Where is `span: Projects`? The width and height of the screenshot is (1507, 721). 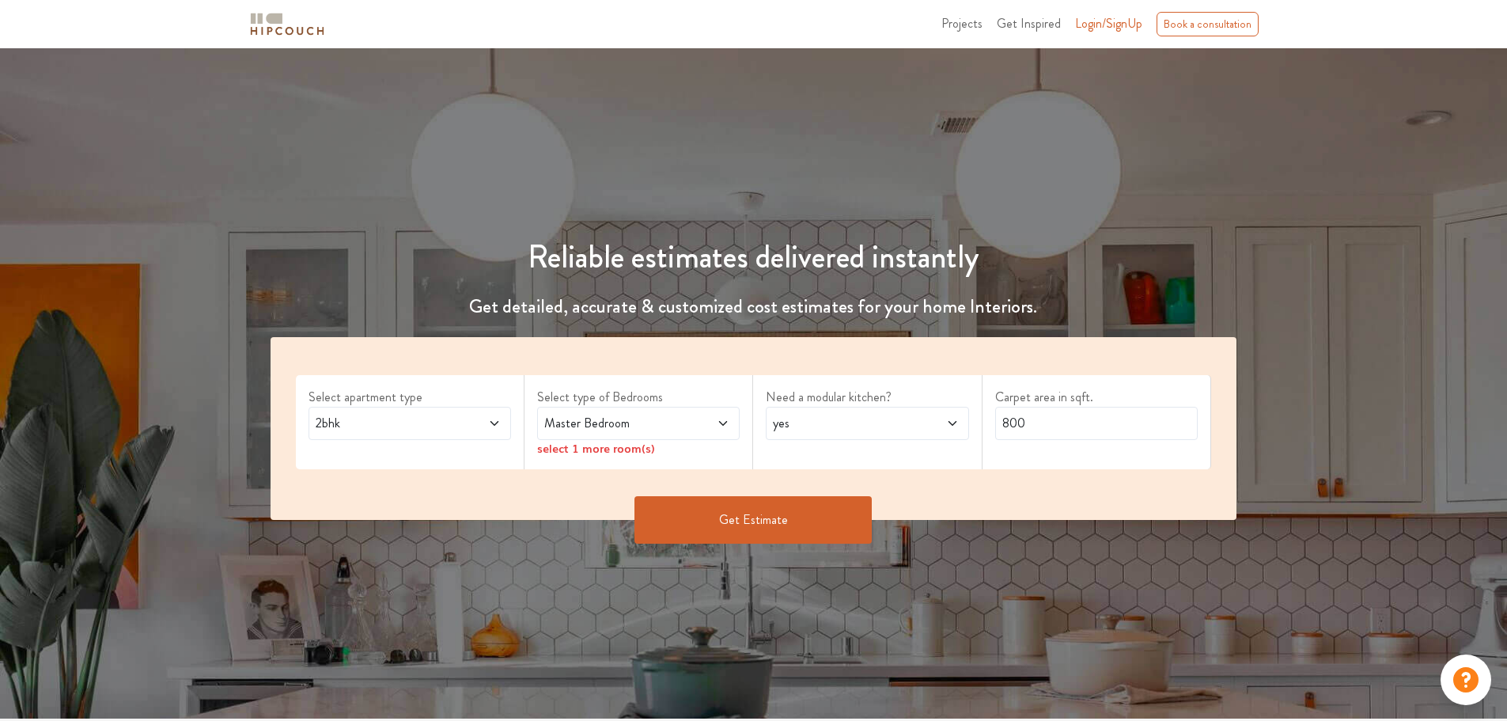 span: Projects is located at coordinates (962, 23).